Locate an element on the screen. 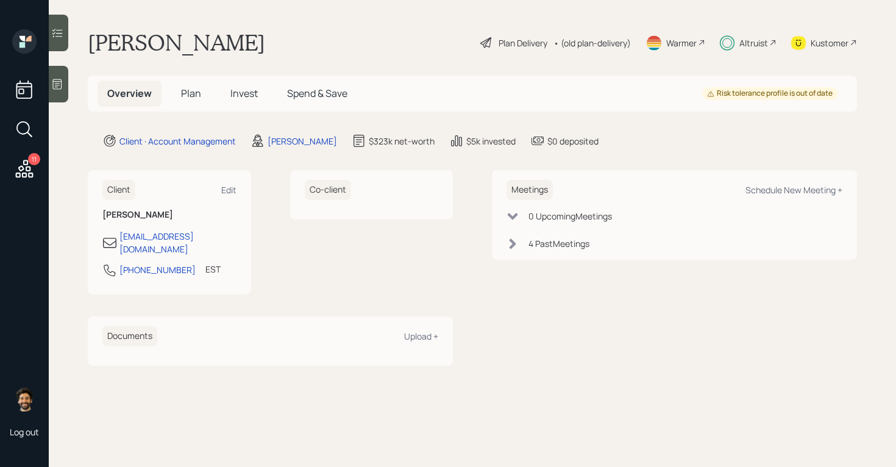  h6: Documents is located at coordinates (130, 336).